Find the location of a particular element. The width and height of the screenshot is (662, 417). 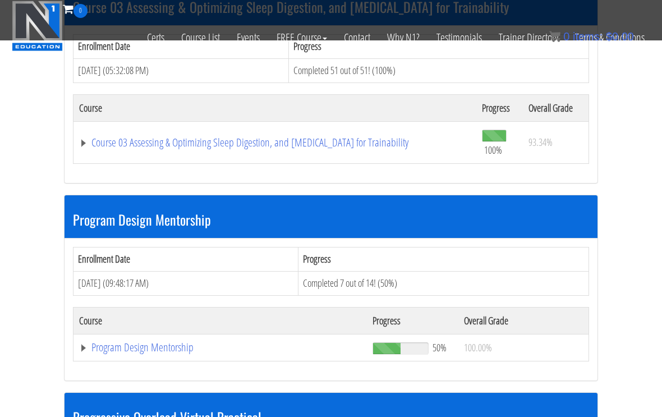

td: 93.34% is located at coordinates (556, 142).